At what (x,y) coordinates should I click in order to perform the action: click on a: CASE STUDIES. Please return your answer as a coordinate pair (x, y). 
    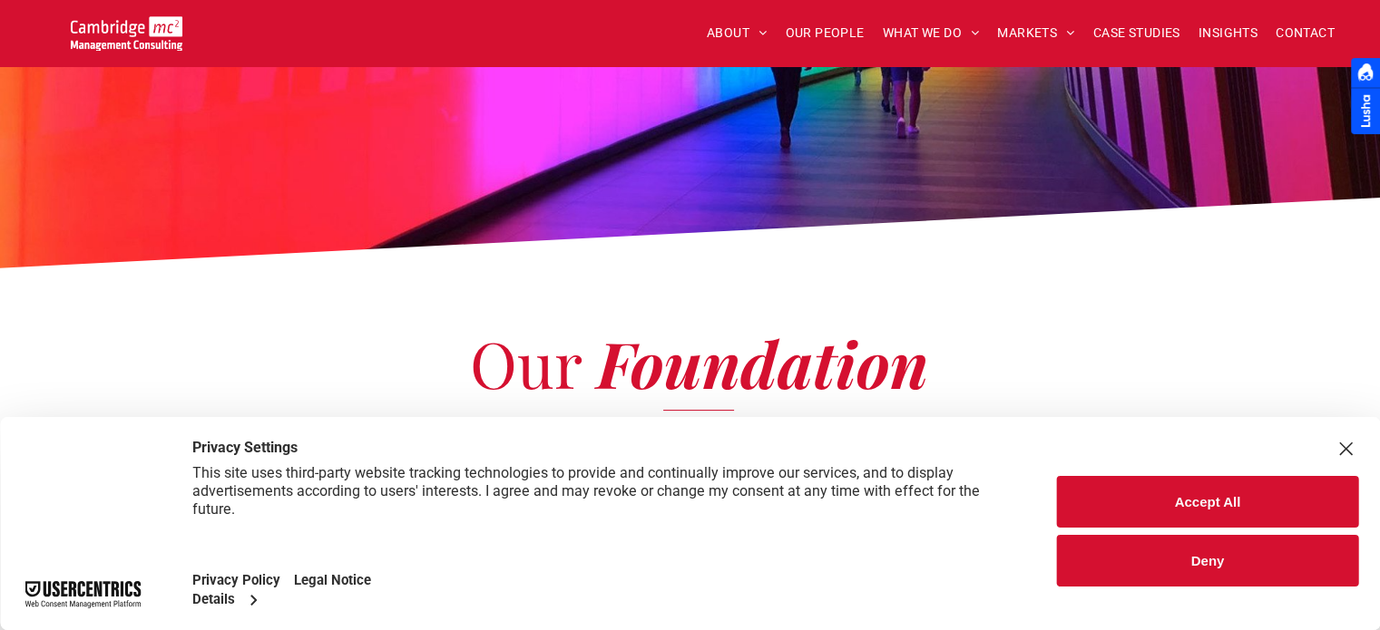
    Looking at the image, I should click on (1137, 33).